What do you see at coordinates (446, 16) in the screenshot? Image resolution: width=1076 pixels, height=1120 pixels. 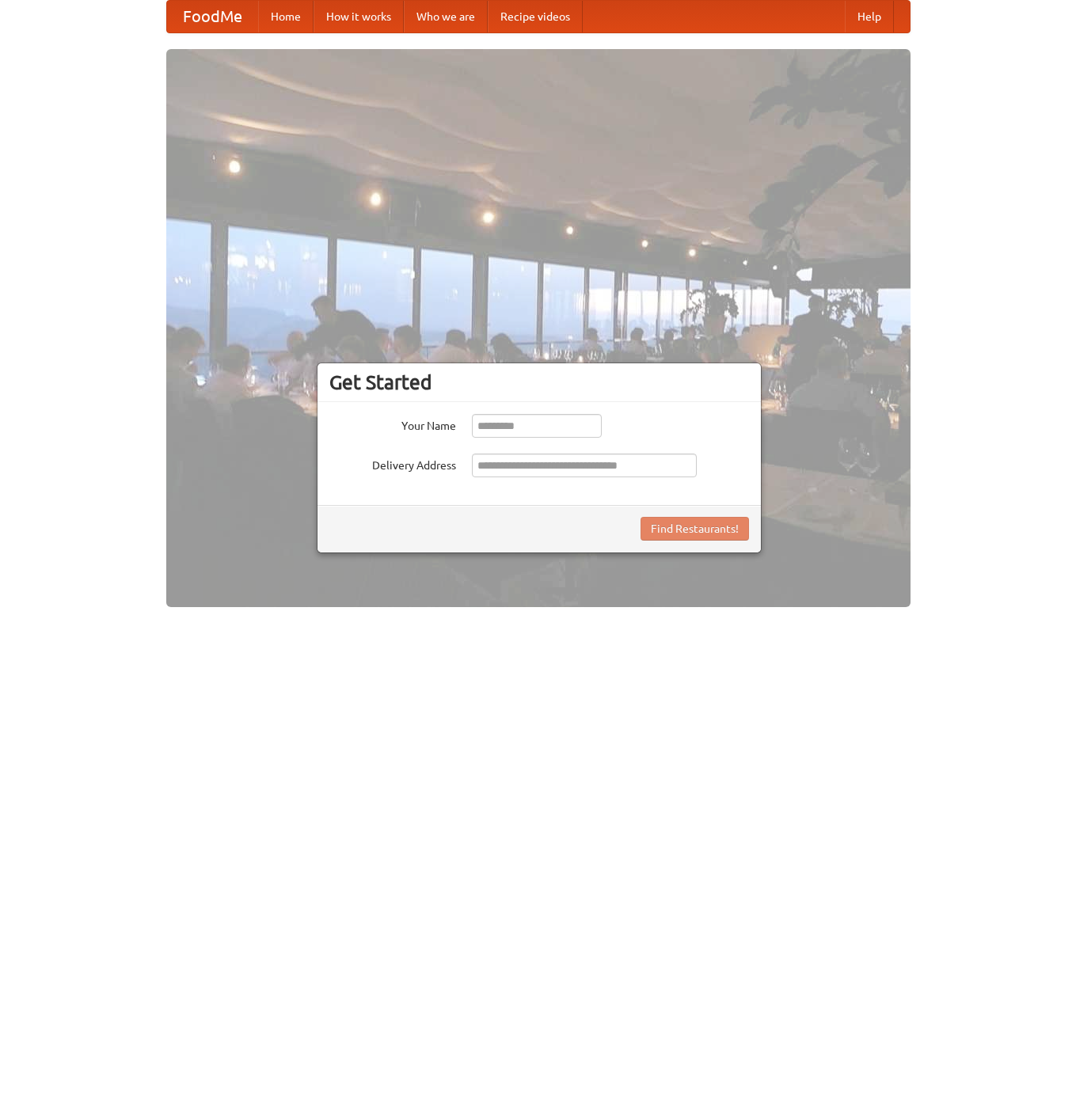 I see `a: Who we are` at bounding box center [446, 16].